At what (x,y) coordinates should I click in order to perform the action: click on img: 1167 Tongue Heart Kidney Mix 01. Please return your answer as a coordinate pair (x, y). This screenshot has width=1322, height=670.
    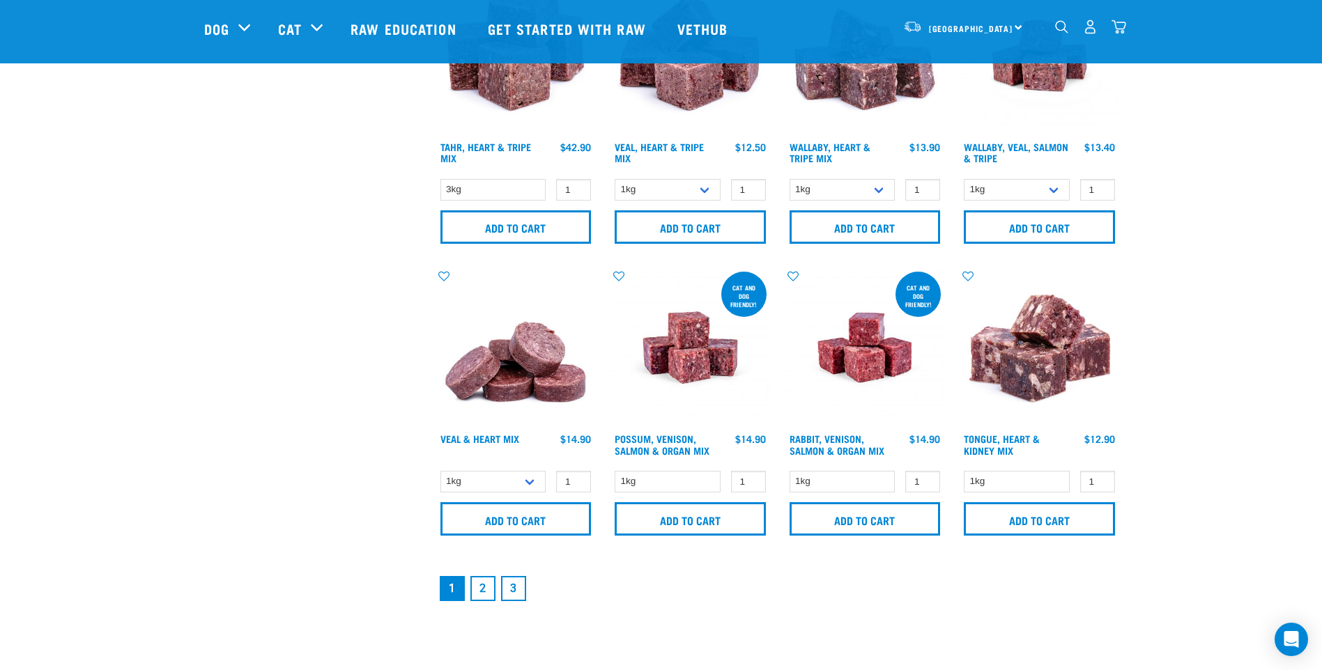
    Looking at the image, I should click on (1039, 348).